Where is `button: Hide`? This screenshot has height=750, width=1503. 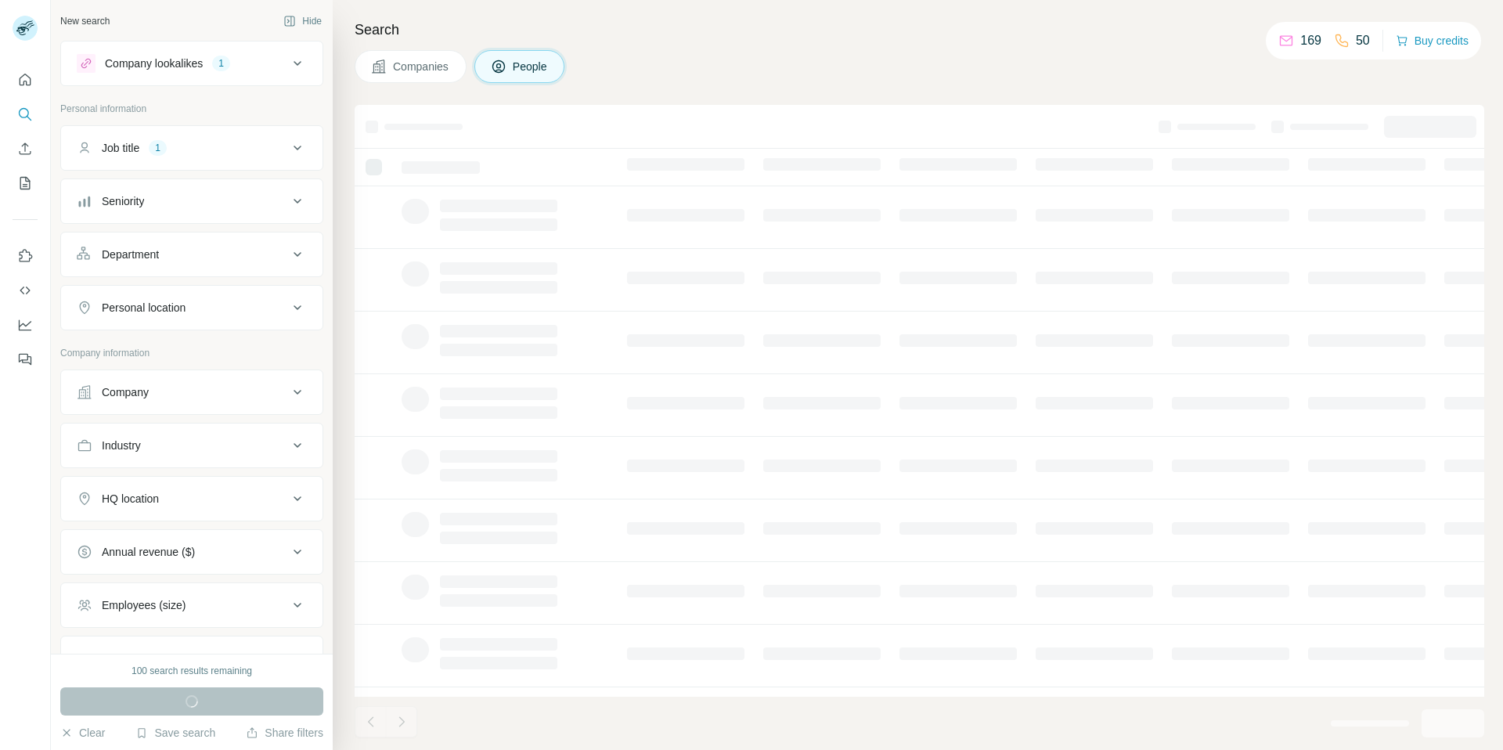 button: Hide is located at coordinates (302, 21).